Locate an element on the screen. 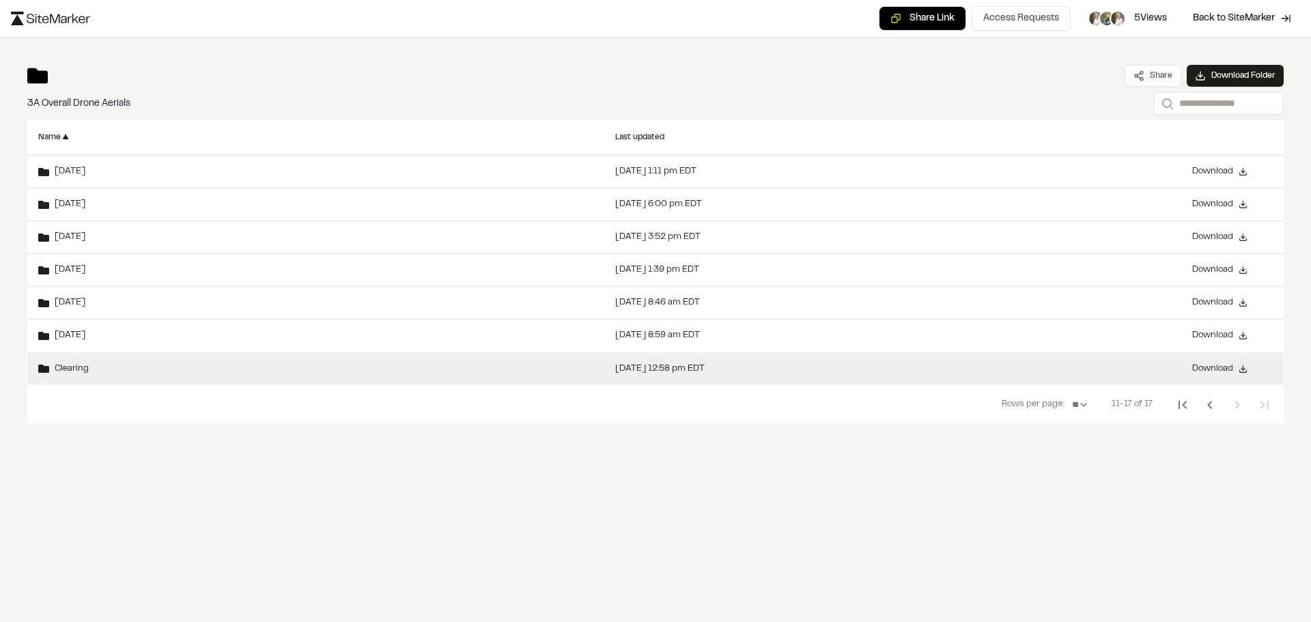 The width and height of the screenshot is (1311, 622). div: Last updated is located at coordinates (640, 137).